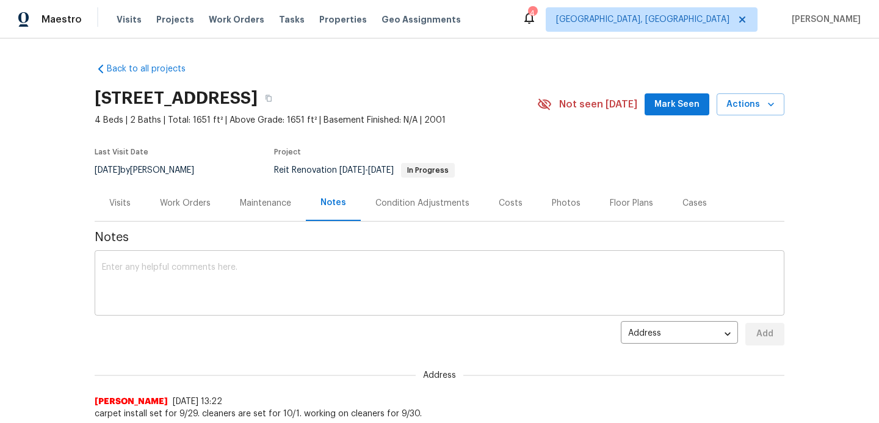  I want to click on span: Geo Assignments, so click(421, 20).